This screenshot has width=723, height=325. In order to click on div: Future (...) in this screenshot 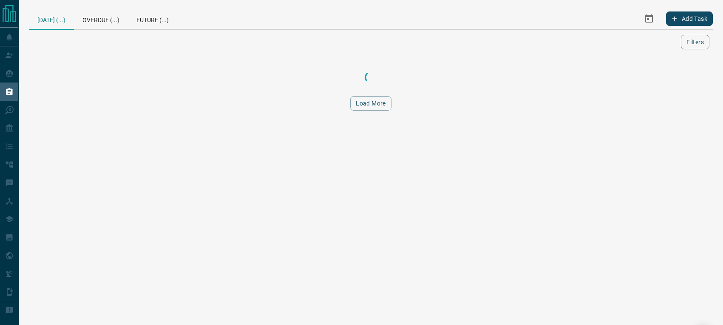, I will do `click(153, 19)`.